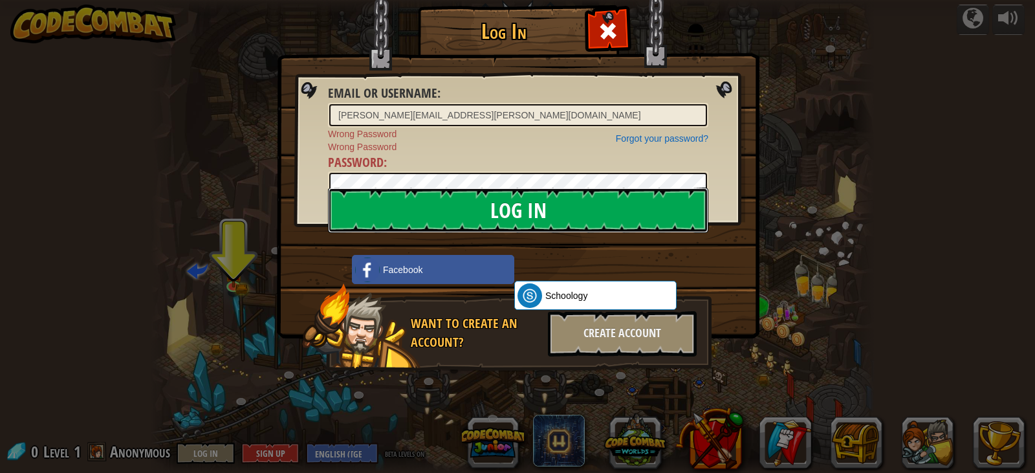 This screenshot has height=473, width=1035. I want to click on div: Want to create an account?, so click(476, 333).